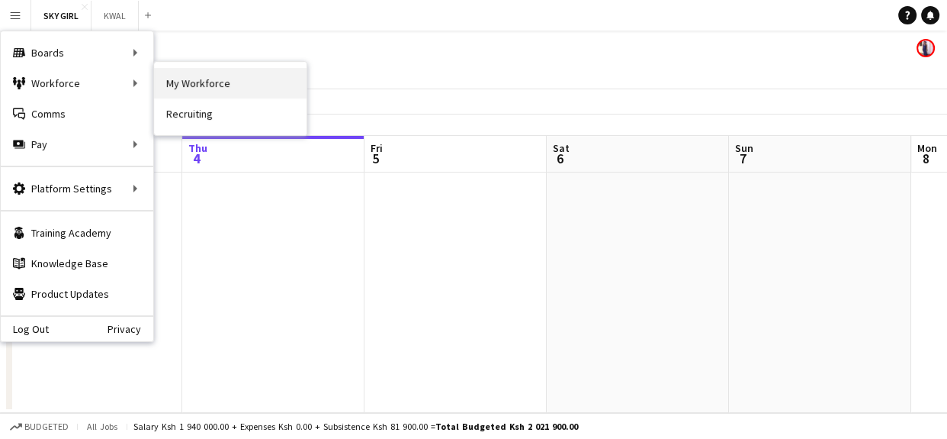 This screenshot has width=947, height=439. What do you see at coordinates (745, 148) in the screenshot?
I see `span: Sun` at bounding box center [745, 148].